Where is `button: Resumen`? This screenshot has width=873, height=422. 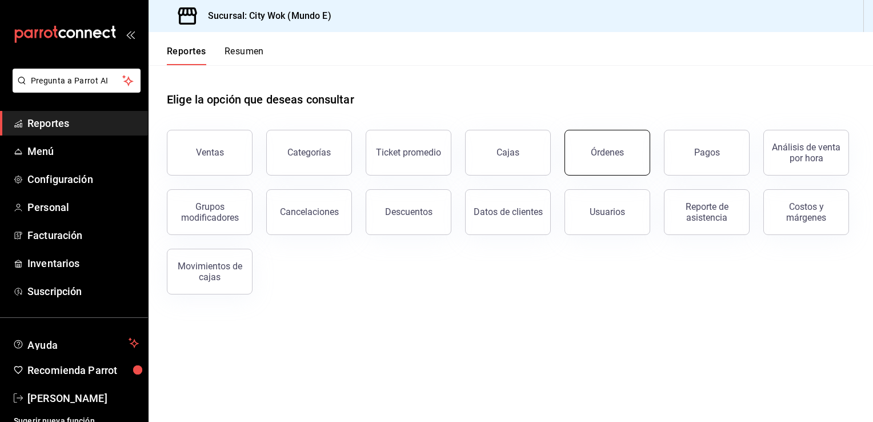
button: Resumen is located at coordinates (244, 55).